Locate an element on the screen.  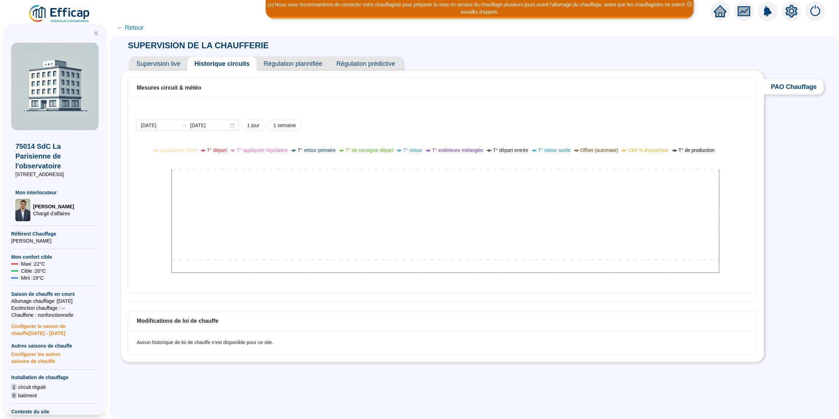
span: Chargé d'affaires is located at coordinates (53, 213).